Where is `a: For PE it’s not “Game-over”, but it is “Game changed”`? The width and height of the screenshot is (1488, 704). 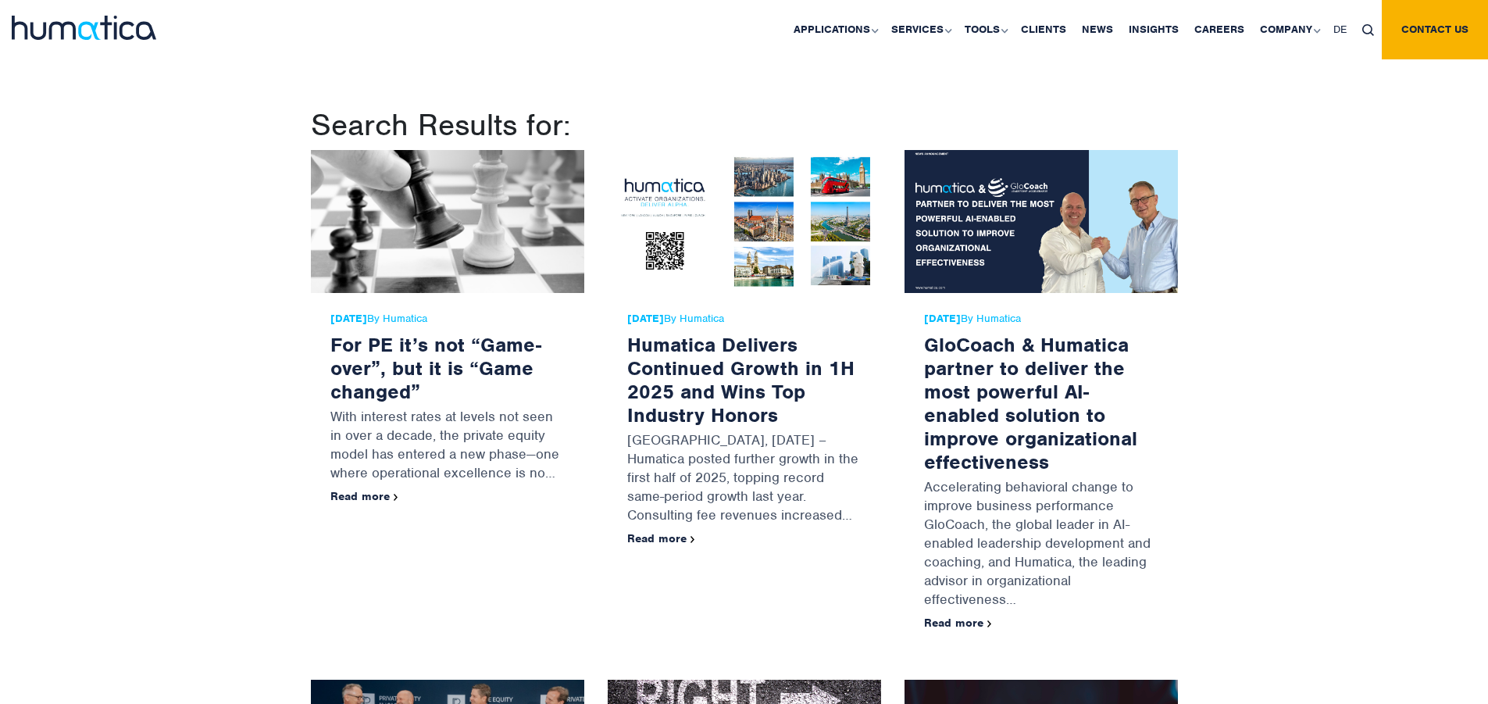 a: For PE it’s not “Game-over”, but it is “Game changed” is located at coordinates (436, 368).